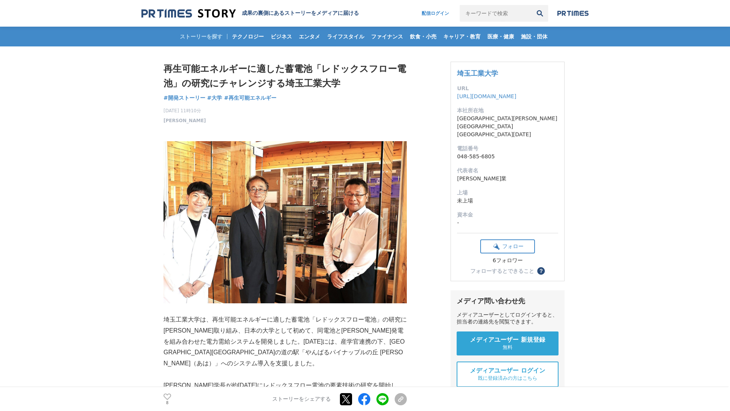  Describe the element at coordinates (248, 36) in the screenshot. I see `a: テクノロジー` at that location.